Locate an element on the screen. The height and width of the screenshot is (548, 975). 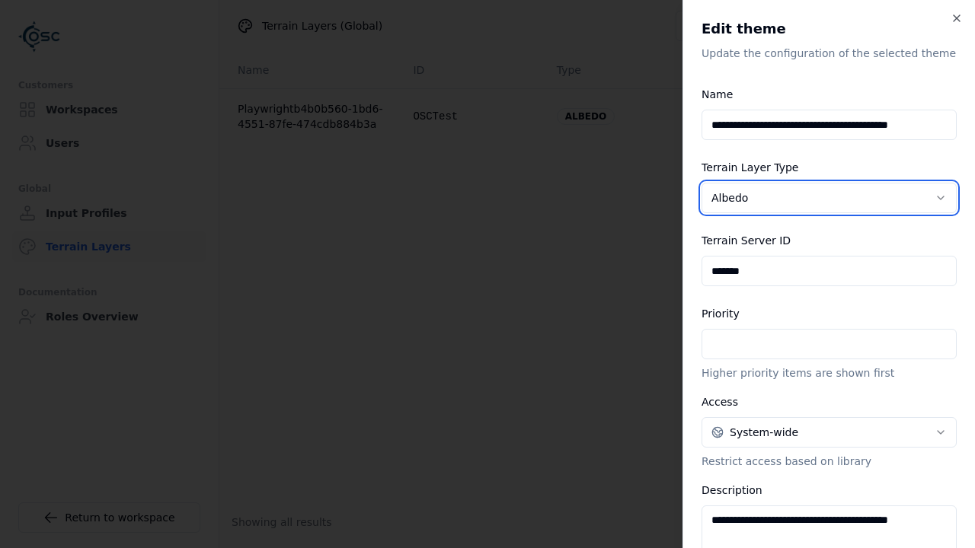
label: Terrain Layer Type is located at coordinates (749, 168).